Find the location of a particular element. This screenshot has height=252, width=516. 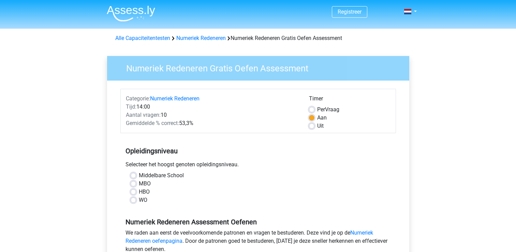

span: Per is located at coordinates (321, 109).